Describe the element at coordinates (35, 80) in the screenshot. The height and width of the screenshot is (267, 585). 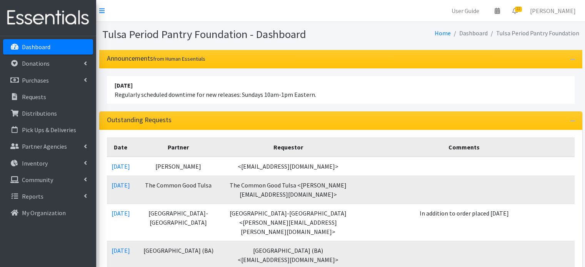
I see `p: Purchases` at that location.